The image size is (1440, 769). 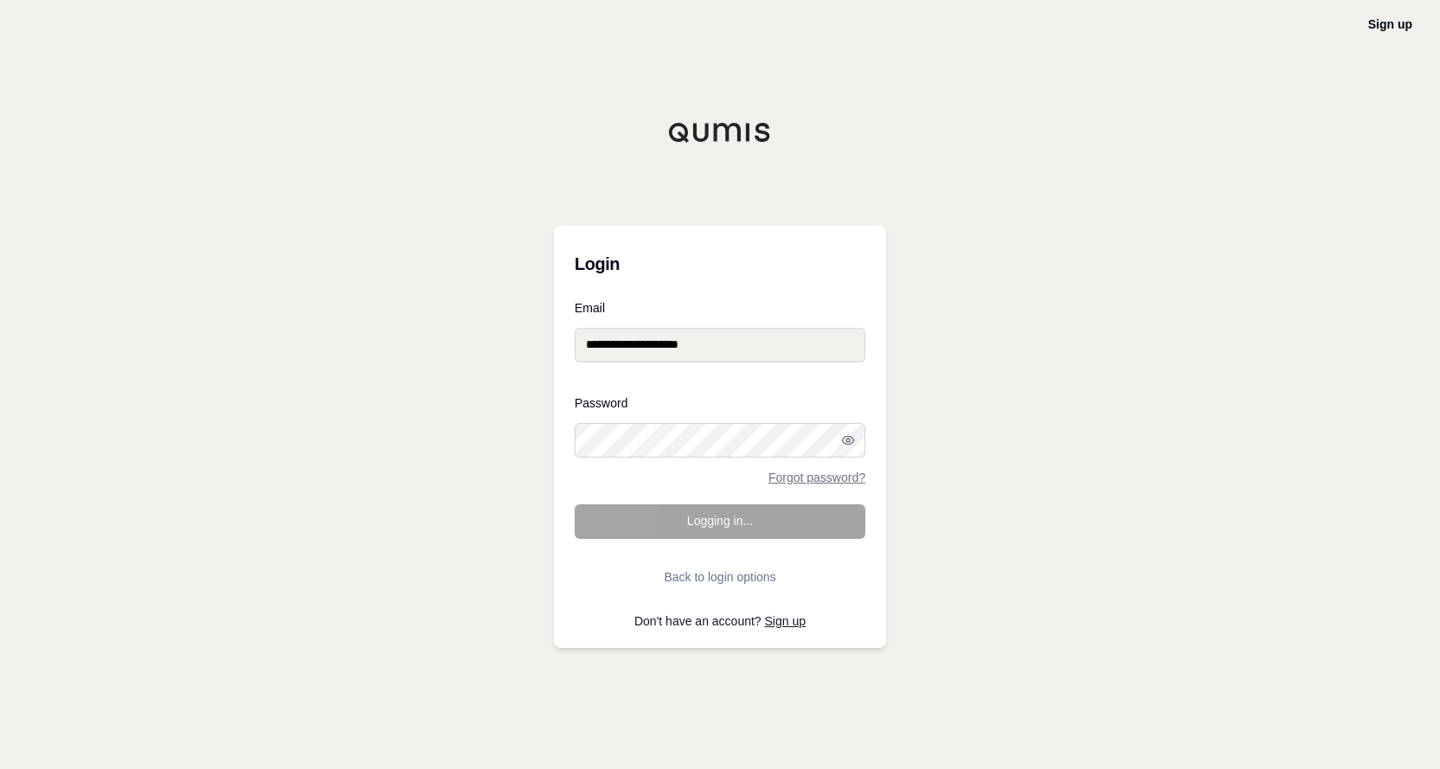 What do you see at coordinates (720, 403) in the screenshot?
I see `label: Password` at bounding box center [720, 403].